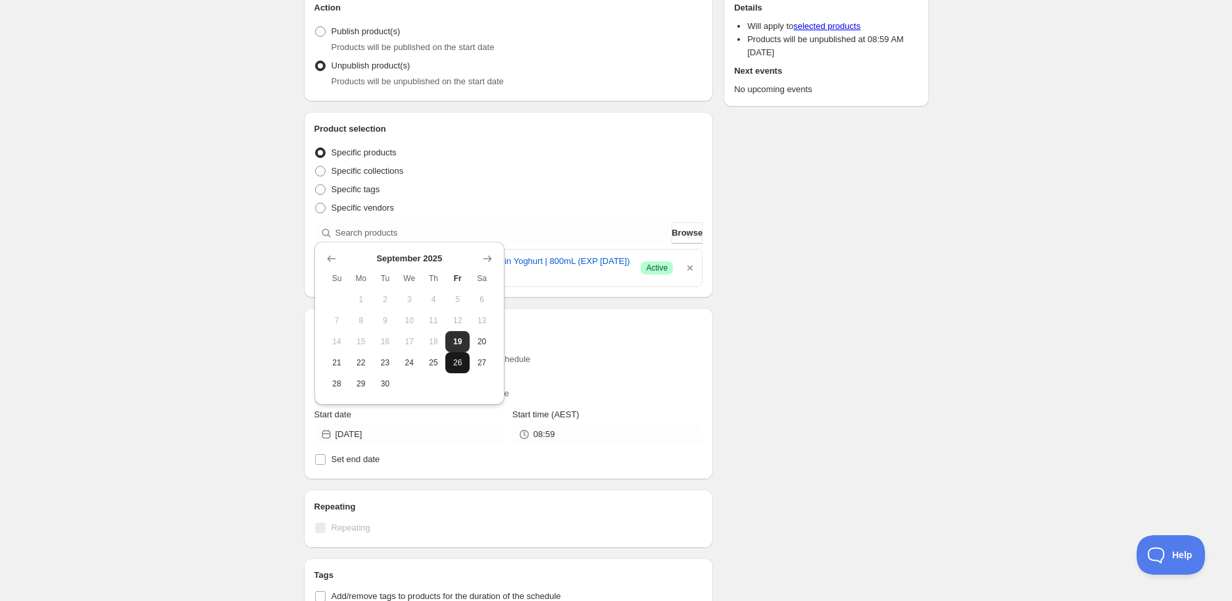 Image resolution: width=1232 pixels, height=601 pixels. I want to click on span: 4, so click(434, 299).